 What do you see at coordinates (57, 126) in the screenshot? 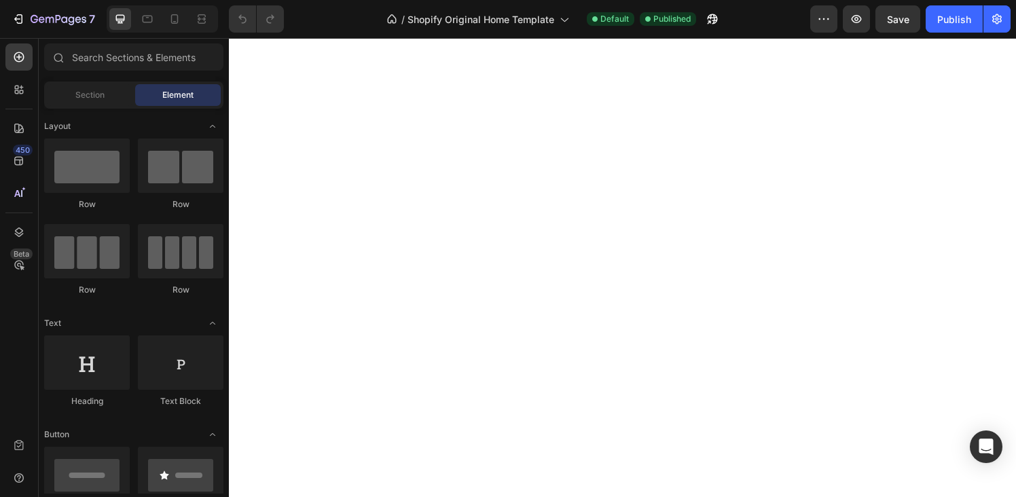
I see `span: Layout` at bounding box center [57, 126].